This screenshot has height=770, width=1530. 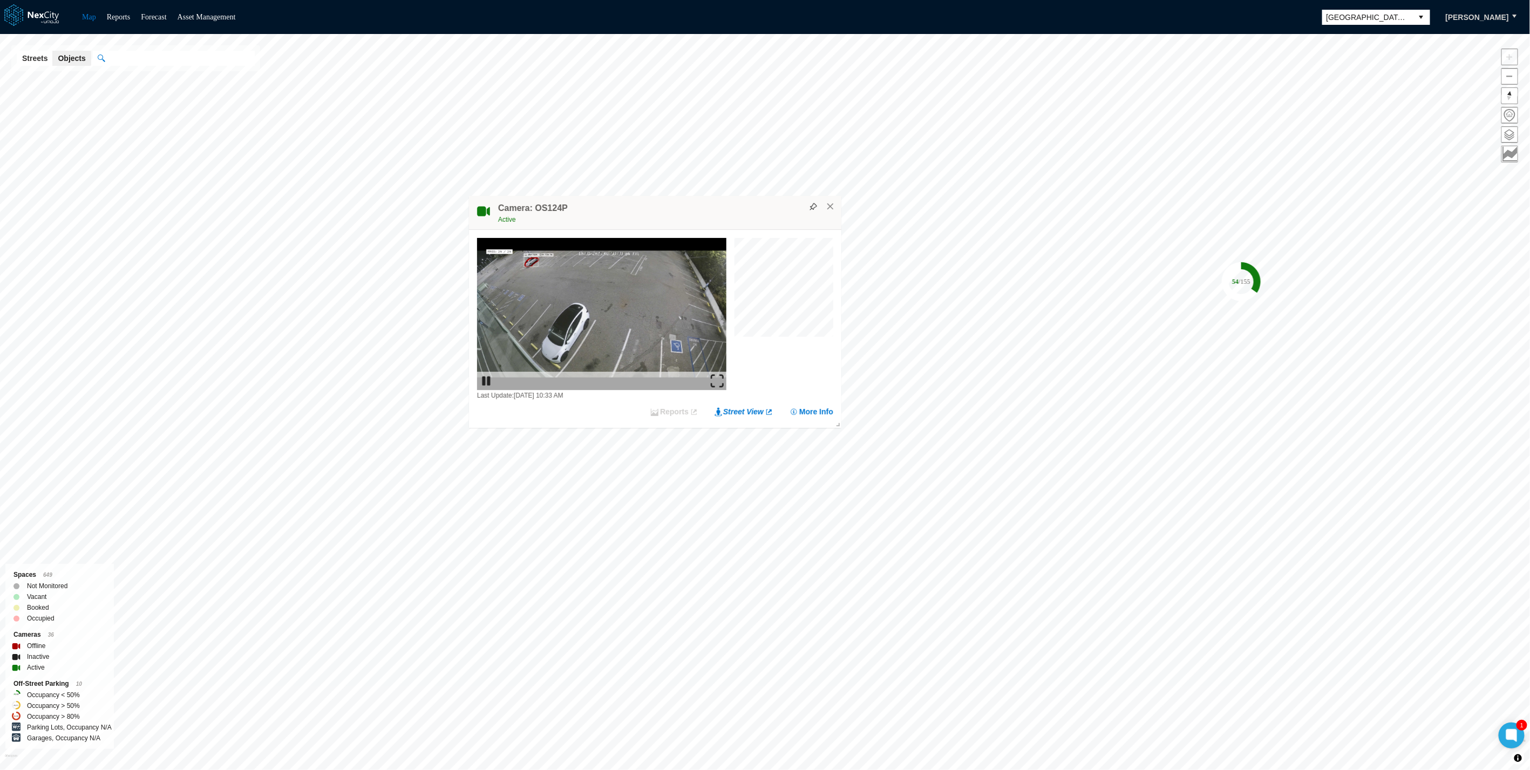 What do you see at coordinates (71, 58) in the screenshot?
I see `span: Objects` at bounding box center [71, 58].